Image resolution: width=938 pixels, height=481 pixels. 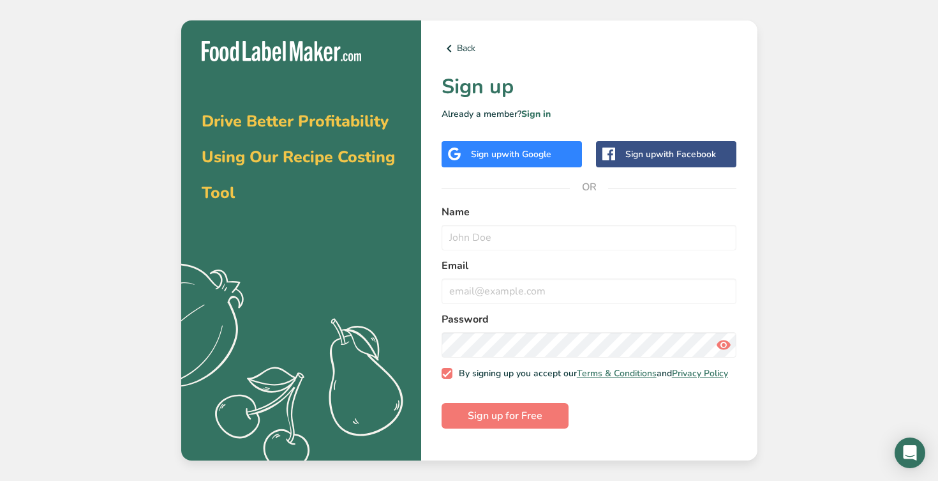 I want to click on a: Terms & Conditions, so click(x=616, y=373).